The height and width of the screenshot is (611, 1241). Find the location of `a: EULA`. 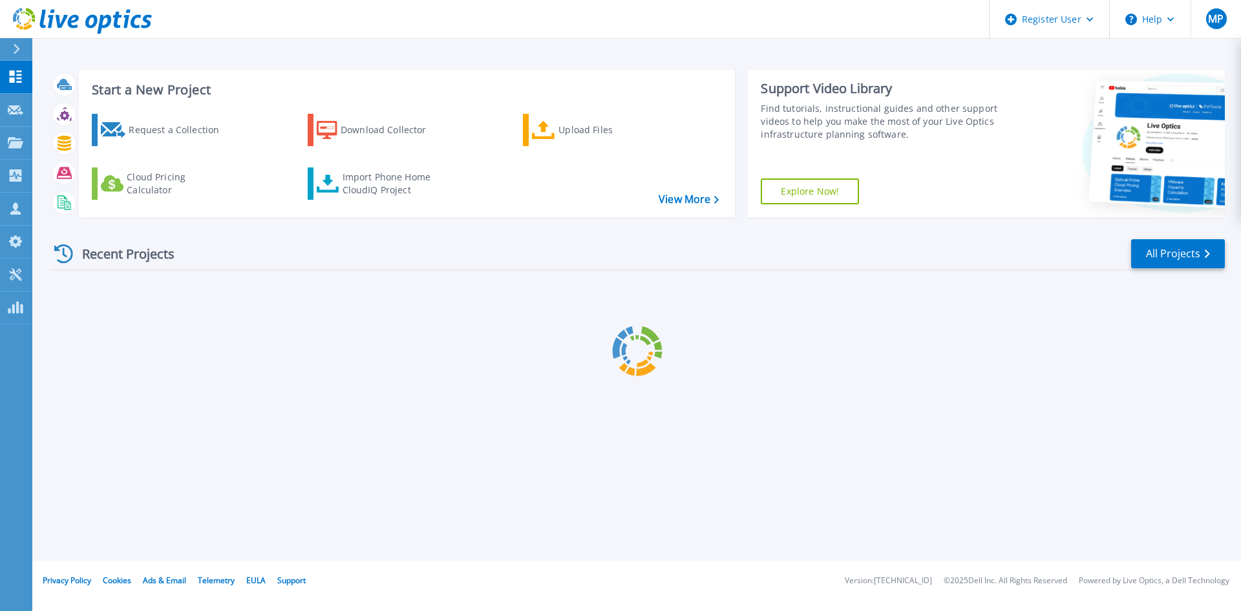

a: EULA is located at coordinates (256, 580).